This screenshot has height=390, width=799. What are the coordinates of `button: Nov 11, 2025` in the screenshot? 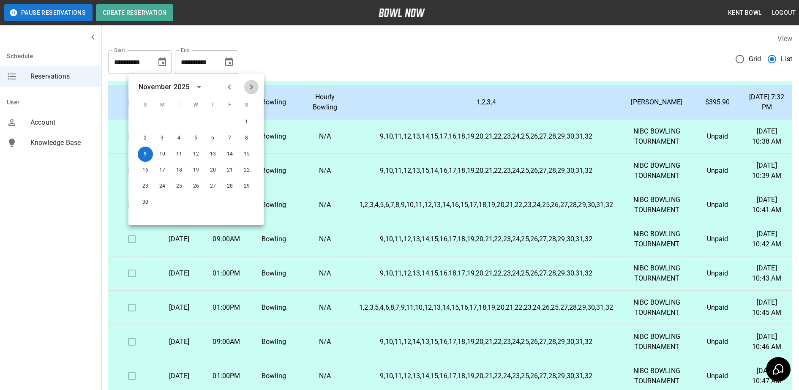 It's located at (179, 154).